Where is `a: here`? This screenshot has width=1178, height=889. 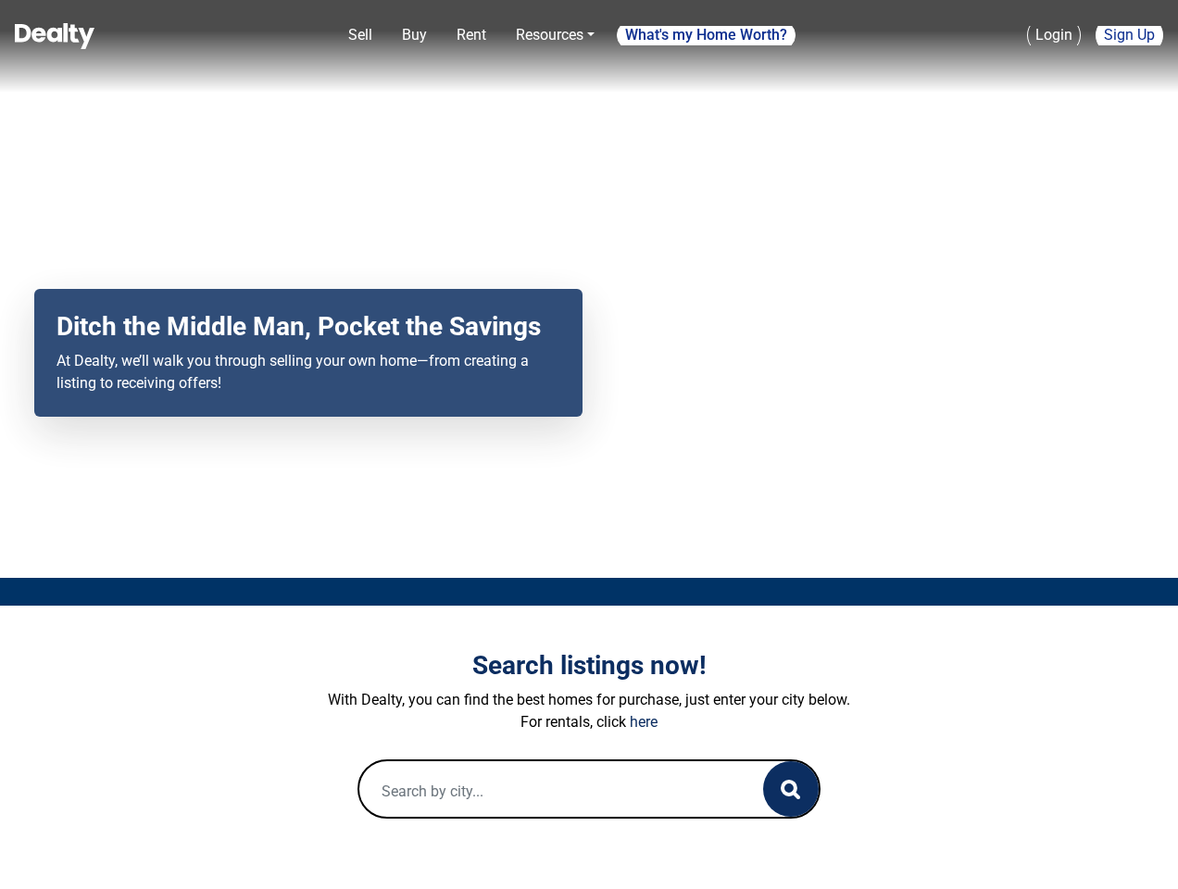
a: here is located at coordinates (644, 722).